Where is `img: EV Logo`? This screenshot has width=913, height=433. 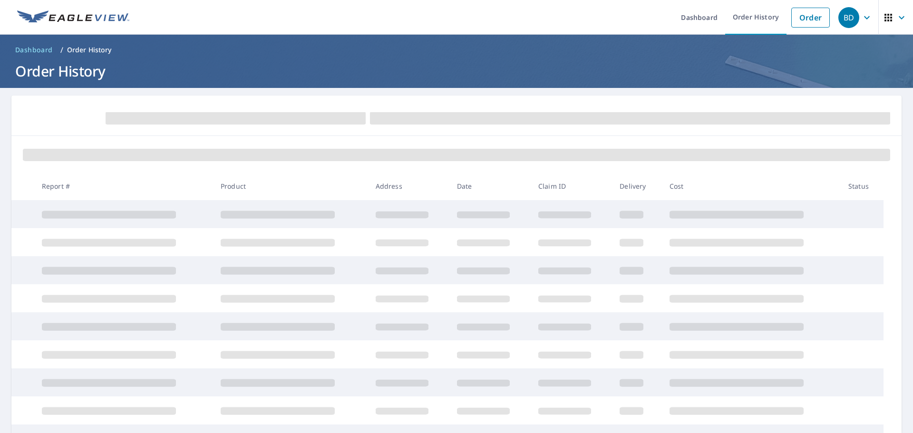
img: EV Logo is located at coordinates (73, 18).